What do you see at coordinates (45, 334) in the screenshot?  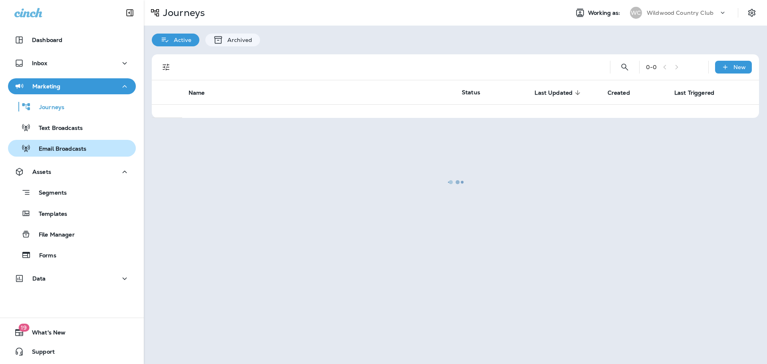 I see `span: What's New` at bounding box center [45, 334].